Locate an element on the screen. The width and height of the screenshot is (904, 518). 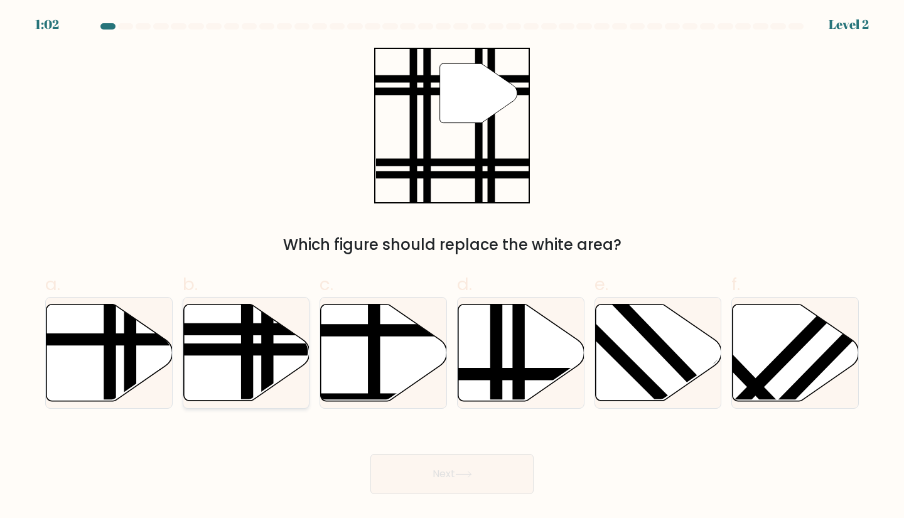
div: Which figure should replace the white area? is located at coordinates (452, 245).